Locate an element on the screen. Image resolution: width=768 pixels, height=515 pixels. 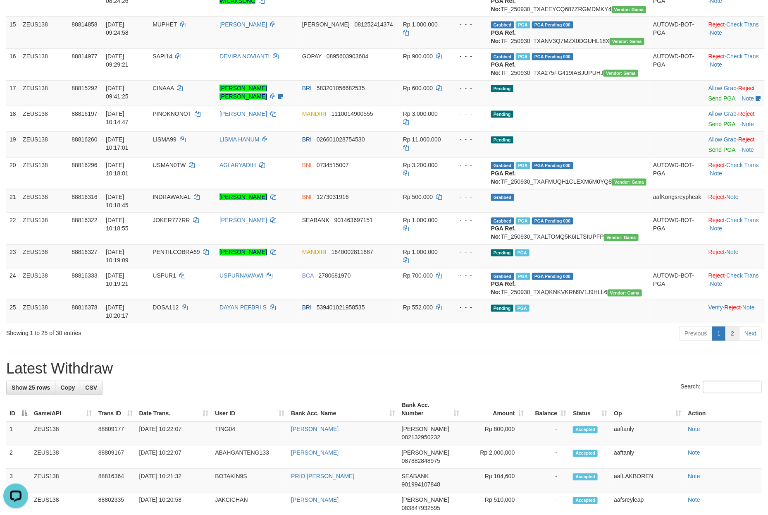
td: BOTAKIN9S is located at coordinates (250, 480).